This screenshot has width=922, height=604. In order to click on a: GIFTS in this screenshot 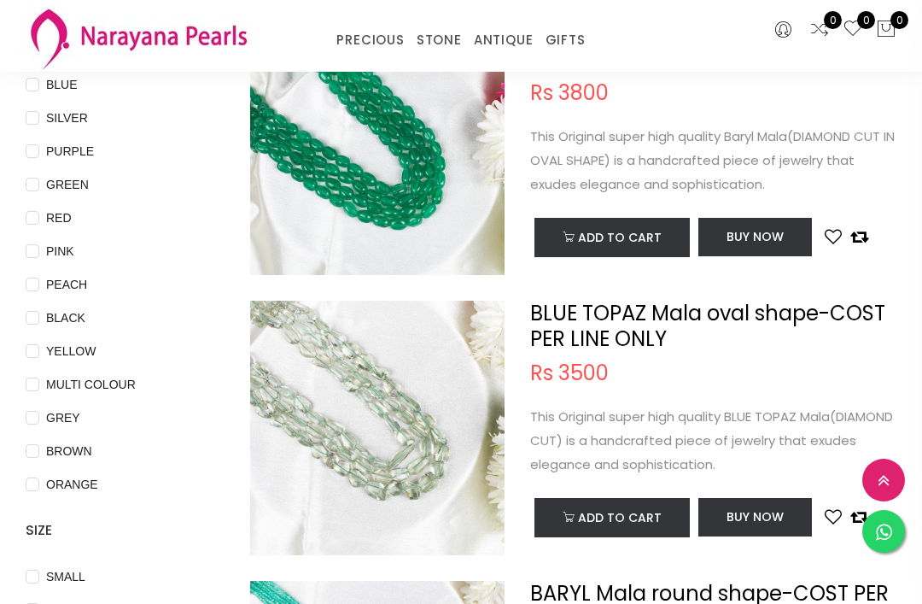, I will do `click(565, 40)`.